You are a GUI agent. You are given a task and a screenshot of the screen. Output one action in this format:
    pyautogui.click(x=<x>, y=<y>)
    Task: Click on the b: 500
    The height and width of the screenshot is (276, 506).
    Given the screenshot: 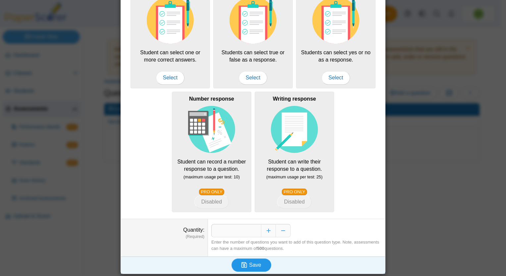 What is the action you would take?
    pyautogui.click(x=260, y=248)
    